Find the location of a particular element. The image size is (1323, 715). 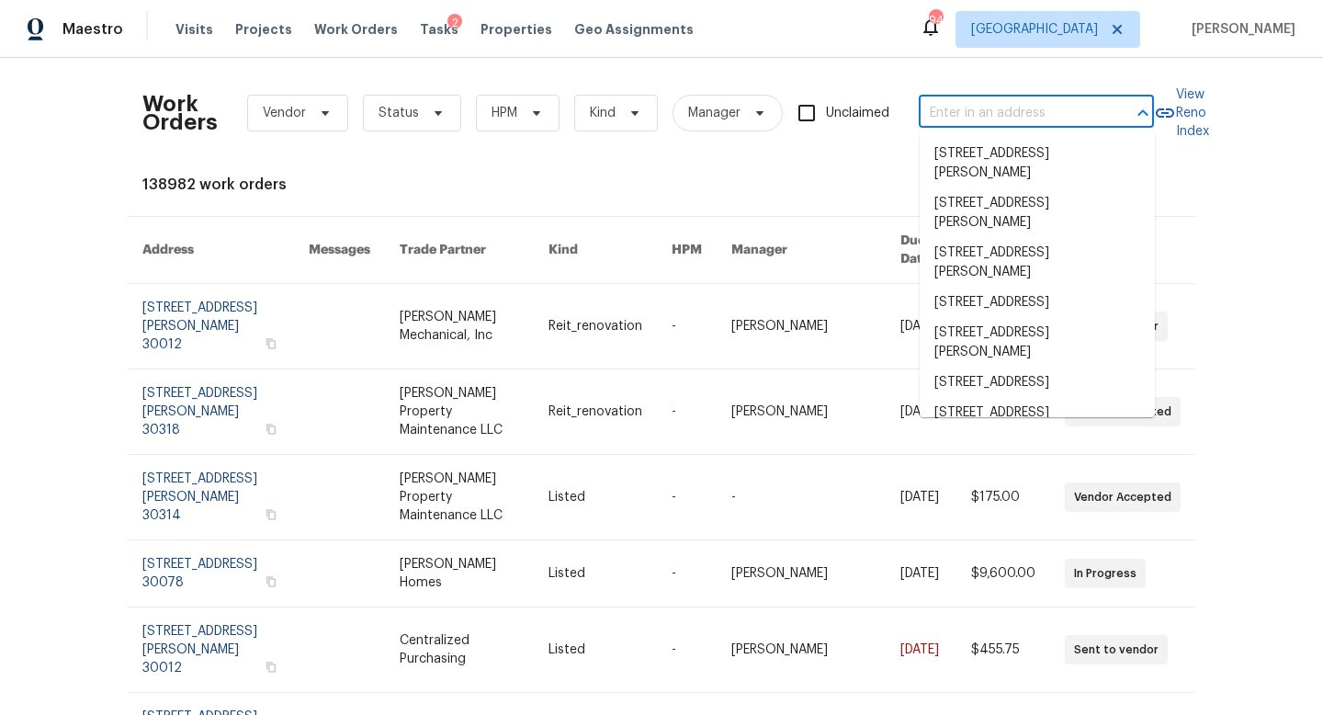

td: Centralized Purchasing is located at coordinates (459, 650).